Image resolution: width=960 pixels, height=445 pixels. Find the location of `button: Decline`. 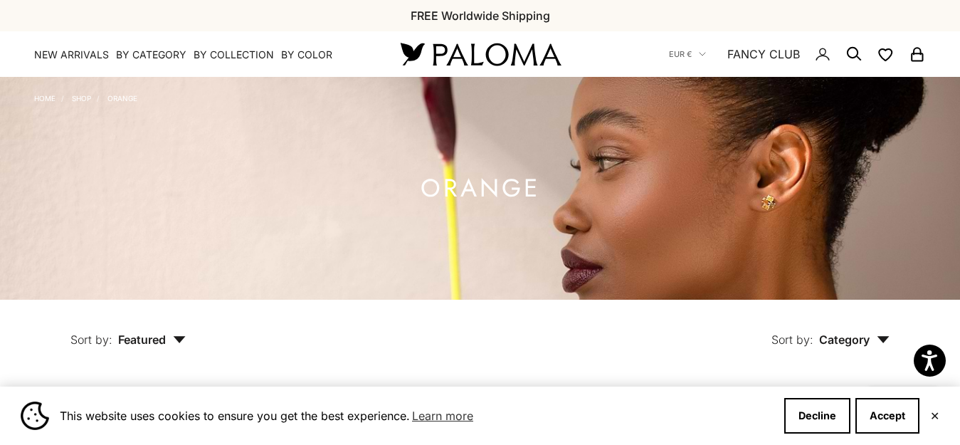

button: Decline is located at coordinates (817, 416).